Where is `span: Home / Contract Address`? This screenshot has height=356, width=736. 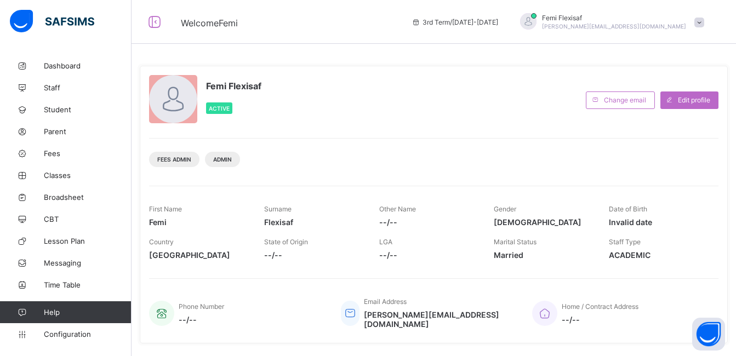
span: Home / Contract Address is located at coordinates (600, 306).